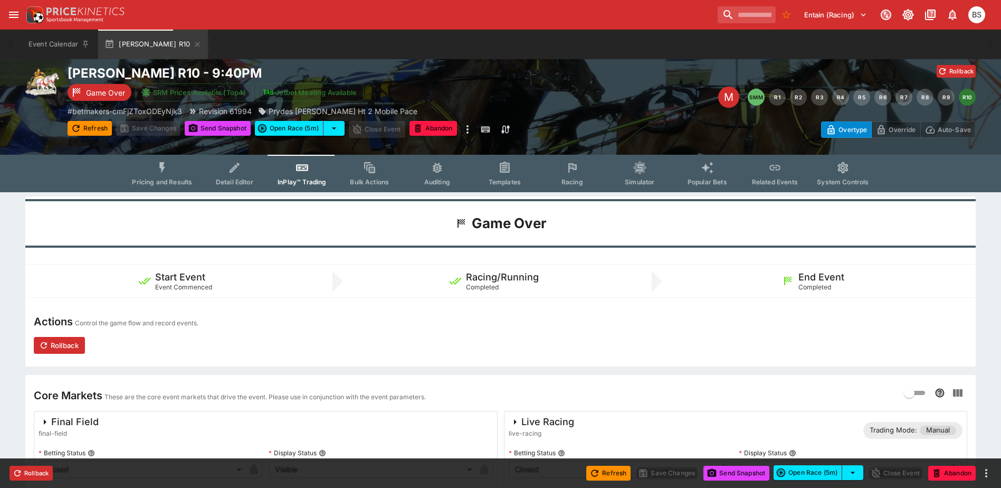 This screenshot has height=488, width=1001. I want to click on button: Select Tenant, so click(835, 15).